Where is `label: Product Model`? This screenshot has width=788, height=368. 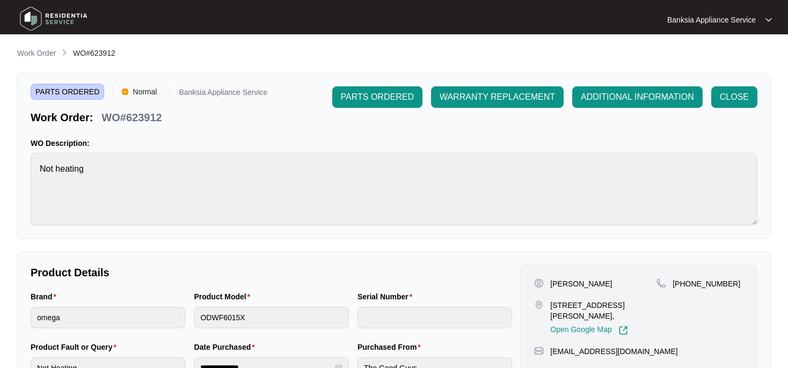
label: Product Model is located at coordinates (224, 297).